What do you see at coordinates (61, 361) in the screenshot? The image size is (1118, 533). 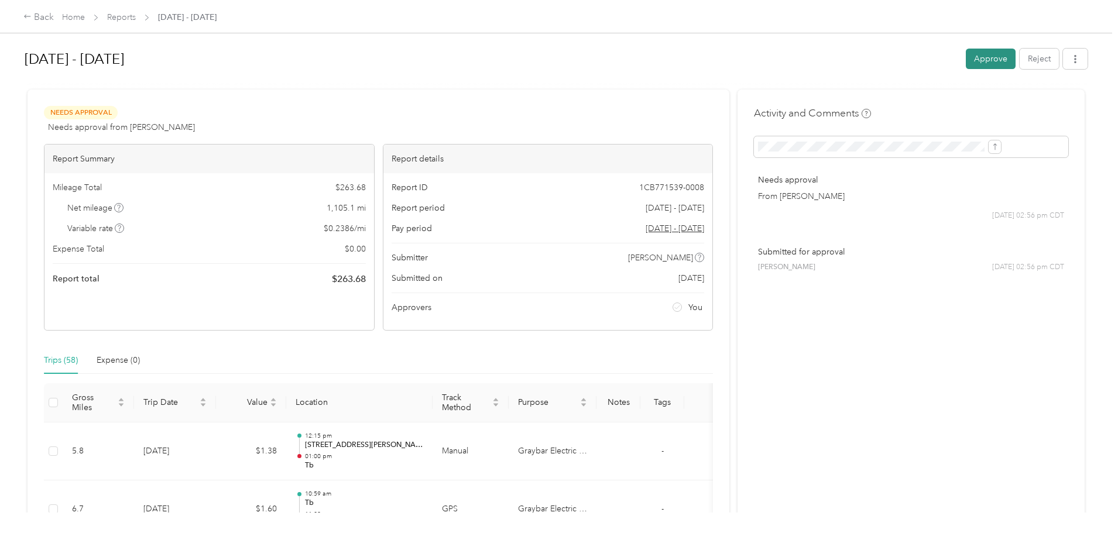 I see `div: Trips (58)` at bounding box center [61, 361].